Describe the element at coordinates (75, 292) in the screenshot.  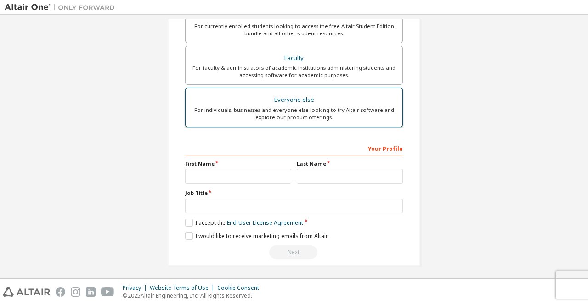
I see `img: instagram.svg` at that location.